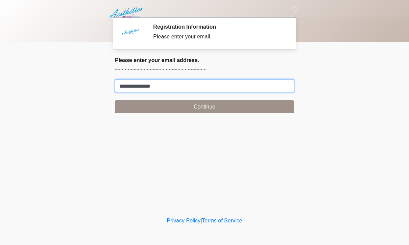 Image resolution: width=409 pixels, height=245 pixels. Describe the element at coordinates (218, 37) in the screenshot. I see `div: Please enter your email` at that location.